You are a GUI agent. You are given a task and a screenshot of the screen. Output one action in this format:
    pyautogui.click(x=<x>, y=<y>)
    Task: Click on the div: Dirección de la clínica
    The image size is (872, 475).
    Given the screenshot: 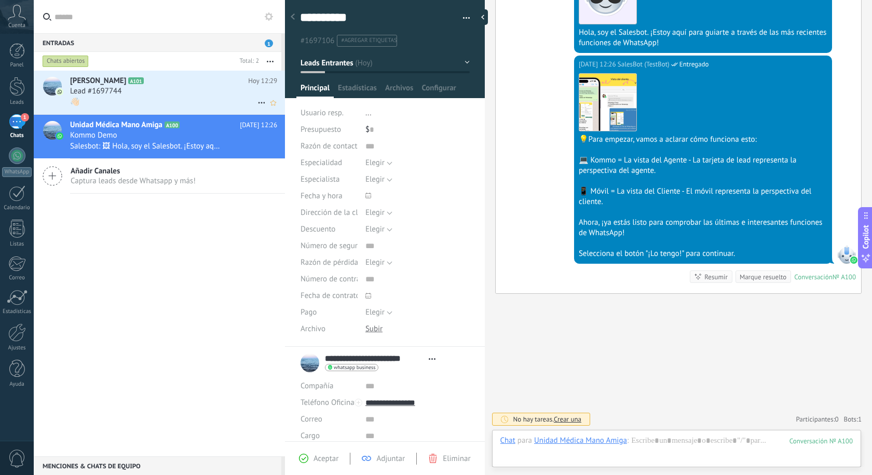 What is the action you would take?
    pyautogui.click(x=329, y=213)
    